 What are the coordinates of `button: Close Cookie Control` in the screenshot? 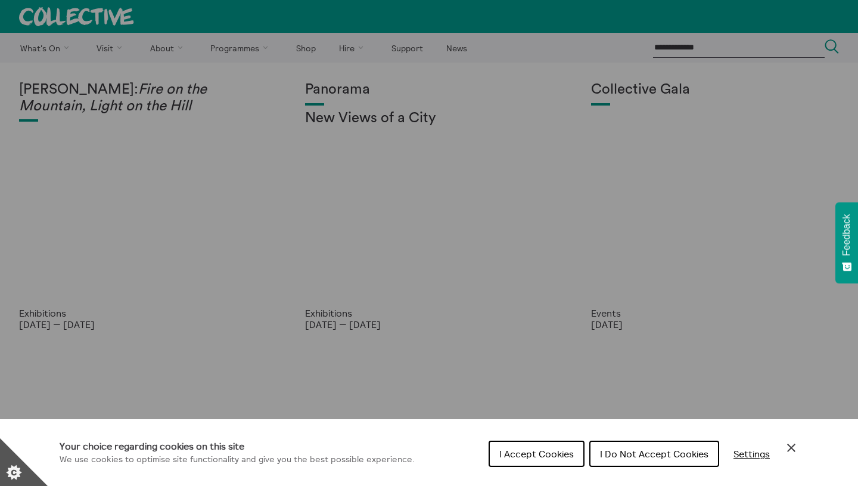 It's located at (791, 447).